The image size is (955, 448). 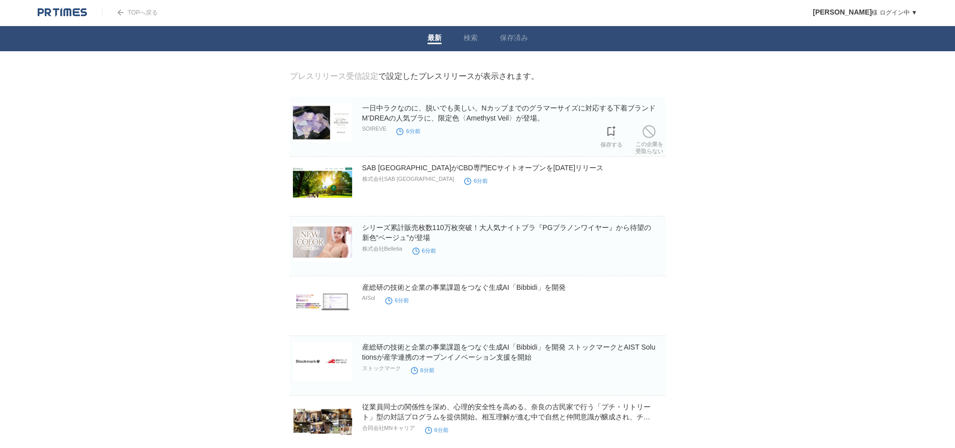 I want to click on a: 保存する, so click(x=611, y=136).